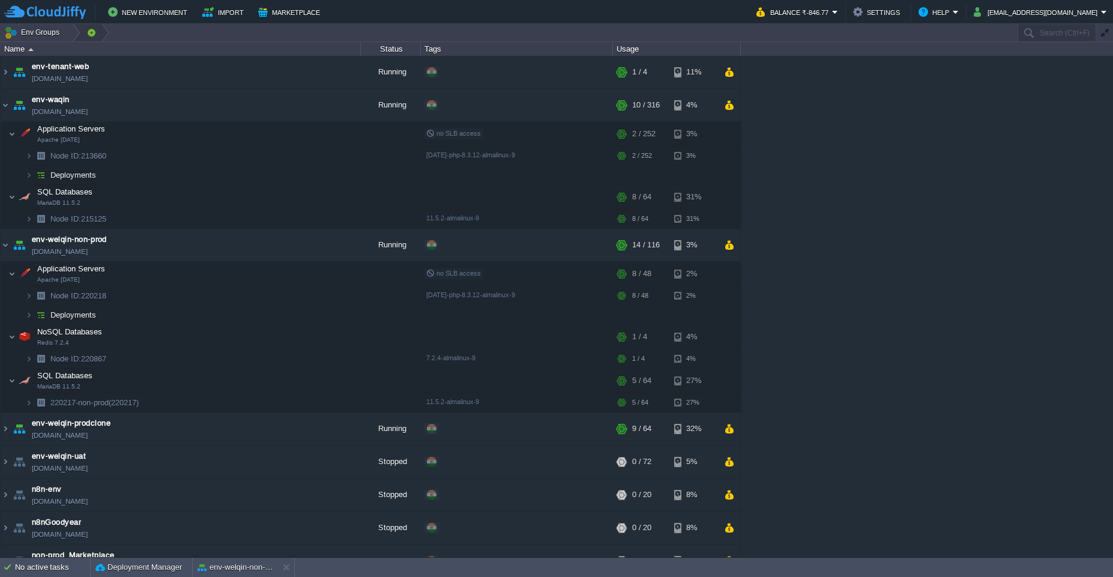 The height and width of the screenshot is (577, 1113). I want to click on a: 220217-non-prod(220217), so click(95, 402).